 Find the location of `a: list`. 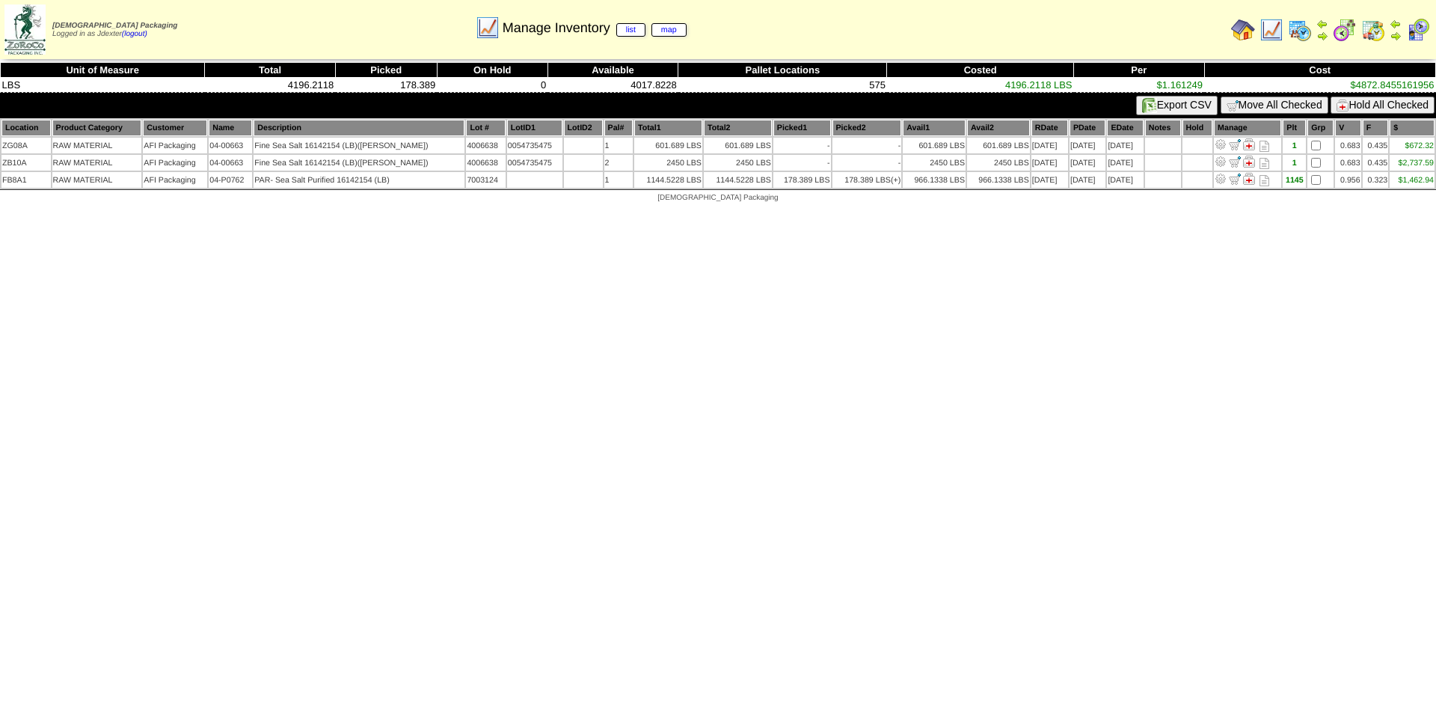

a: list is located at coordinates (631, 30).